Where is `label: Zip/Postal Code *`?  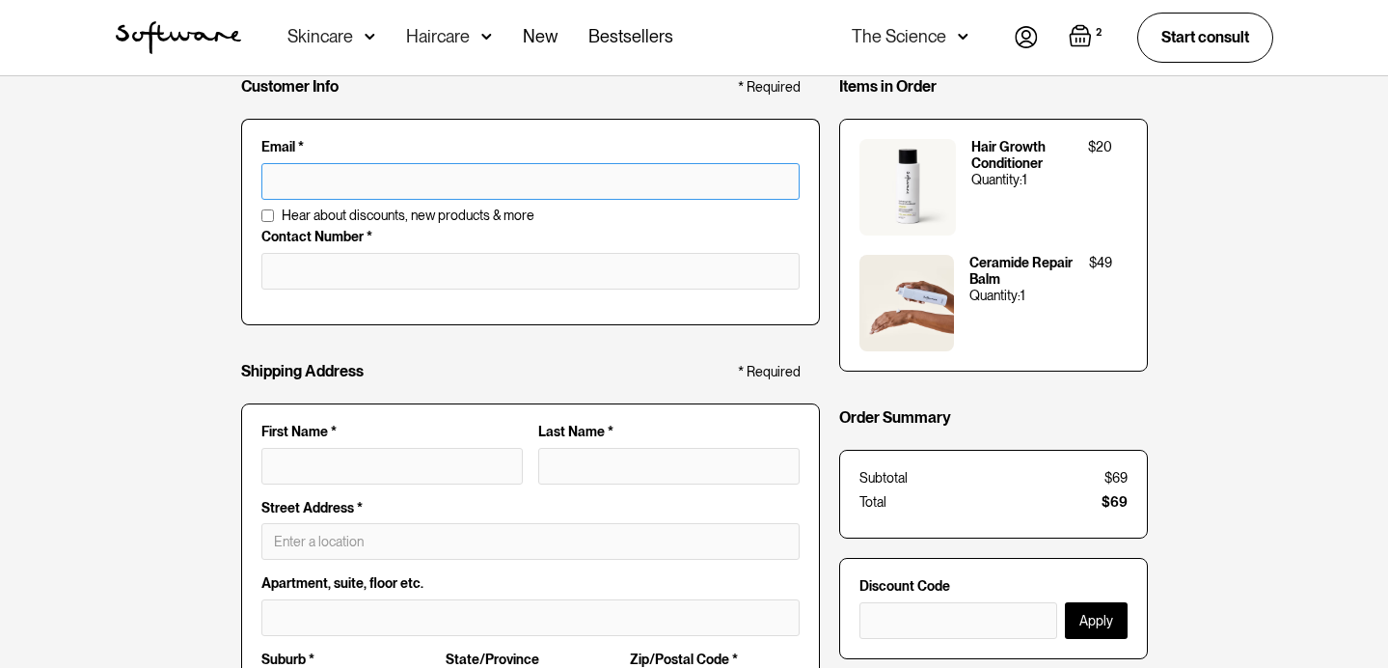
label: Zip/Postal Code * is located at coordinates (714, 659).